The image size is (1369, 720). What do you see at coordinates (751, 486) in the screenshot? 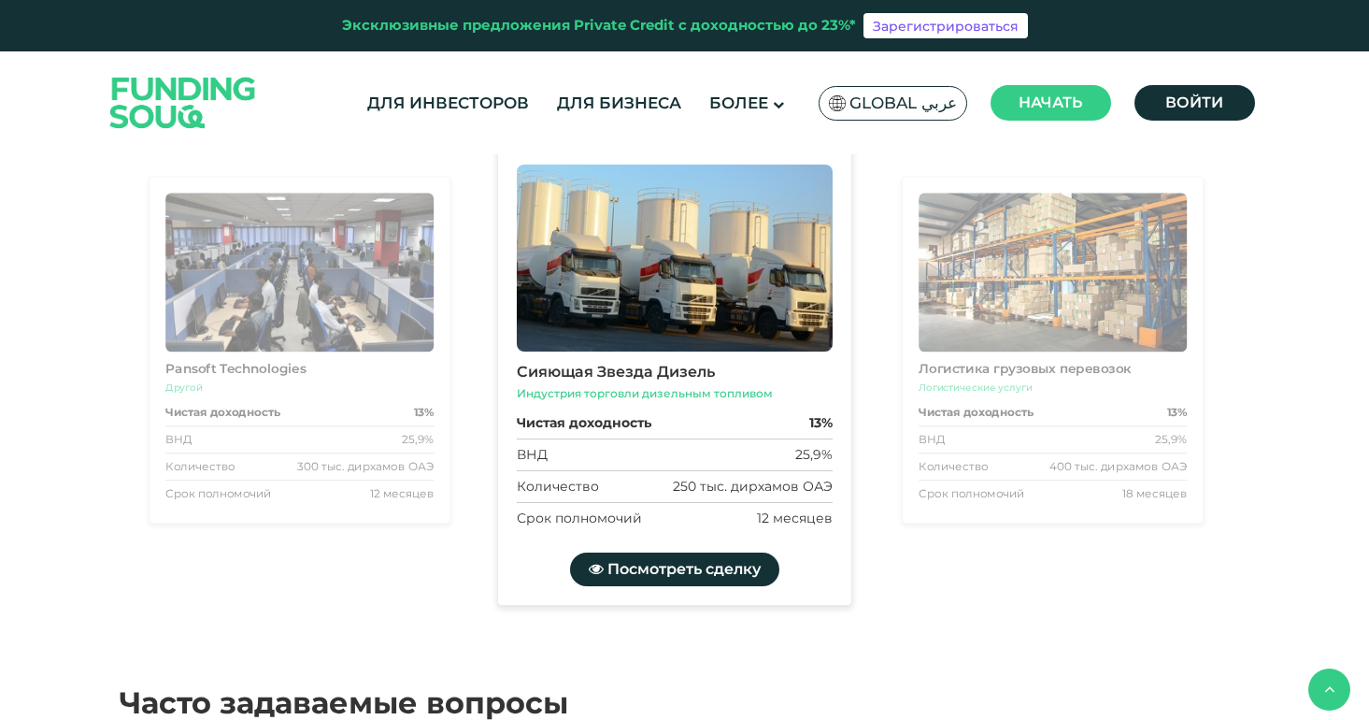
I see `font: 250 тыс. дирхамов ОАЭ` at bounding box center [751, 486].